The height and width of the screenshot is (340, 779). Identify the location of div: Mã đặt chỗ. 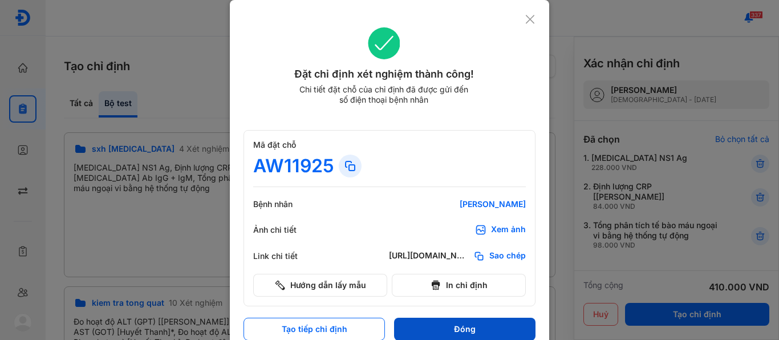
(389, 145).